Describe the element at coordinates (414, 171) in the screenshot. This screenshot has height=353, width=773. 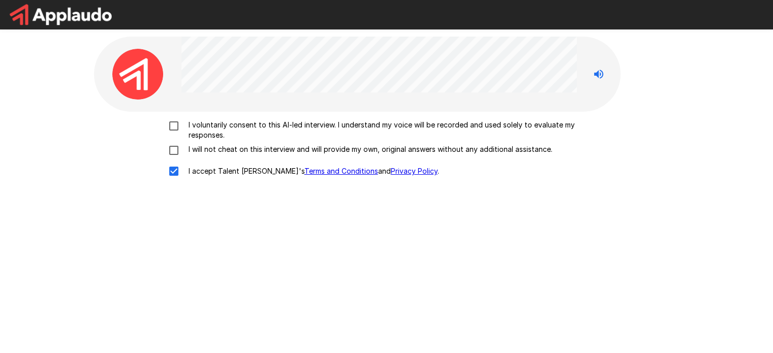
I see `a: Privacy Policy` at that location.